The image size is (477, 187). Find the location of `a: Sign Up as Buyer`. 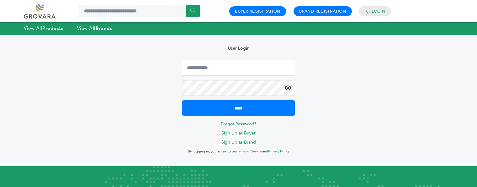

a: Sign Up as Buyer is located at coordinates (238, 133).